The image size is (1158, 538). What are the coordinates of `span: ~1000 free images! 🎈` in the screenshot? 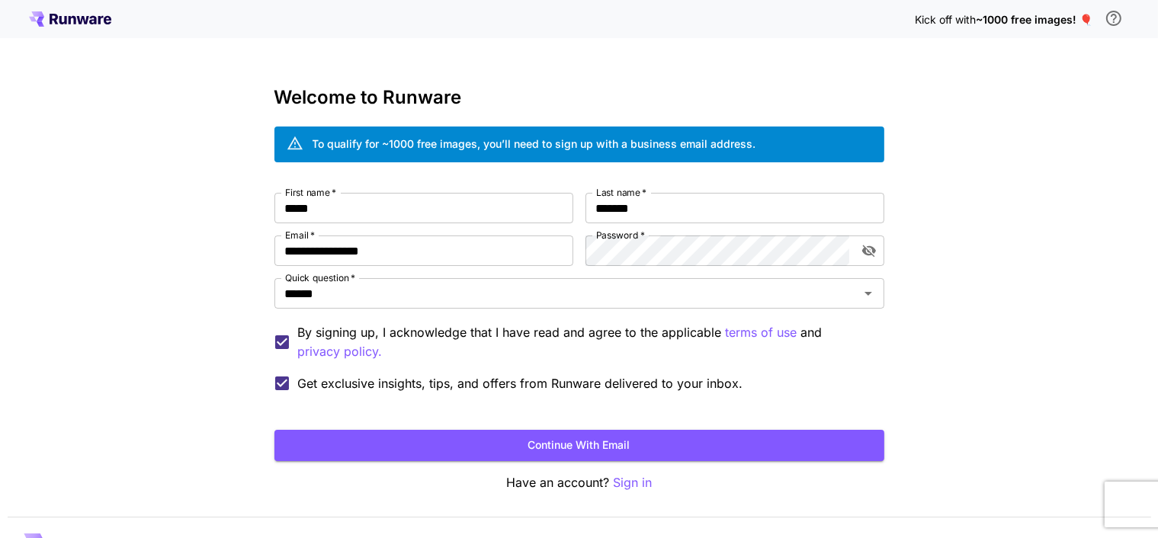 It's located at (1033, 19).